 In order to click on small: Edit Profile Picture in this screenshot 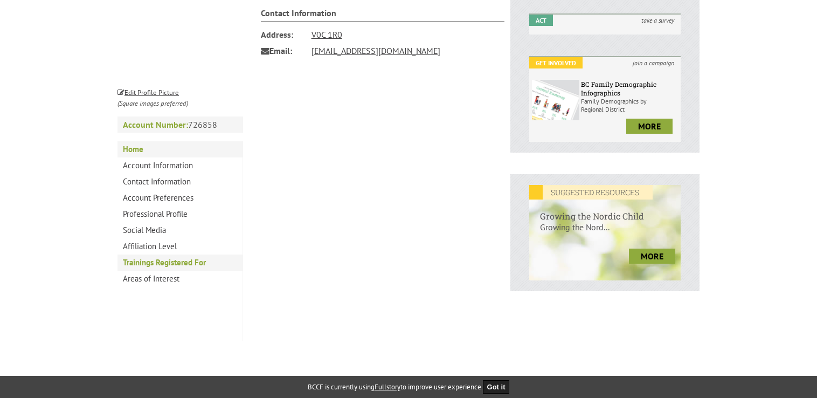, I will do `click(148, 92)`.